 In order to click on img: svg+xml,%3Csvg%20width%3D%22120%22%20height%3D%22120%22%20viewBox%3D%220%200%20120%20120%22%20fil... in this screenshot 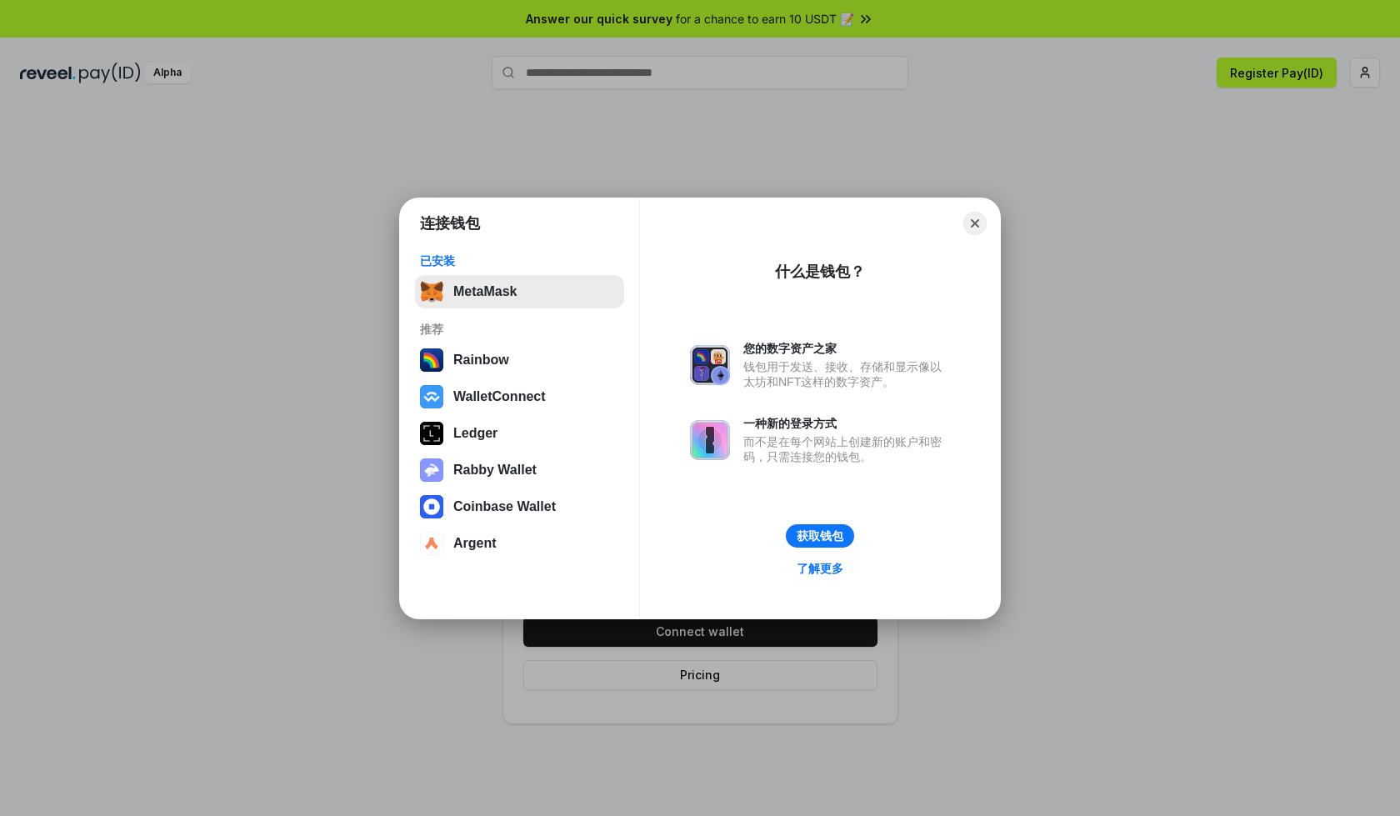, I will do `click(432, 360)`.